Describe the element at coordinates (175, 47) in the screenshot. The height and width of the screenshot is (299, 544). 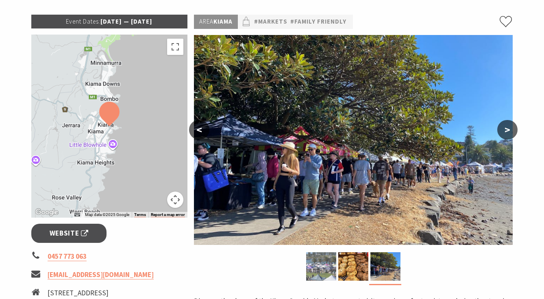
I see `button: Toggle fullscreen view` at that location.